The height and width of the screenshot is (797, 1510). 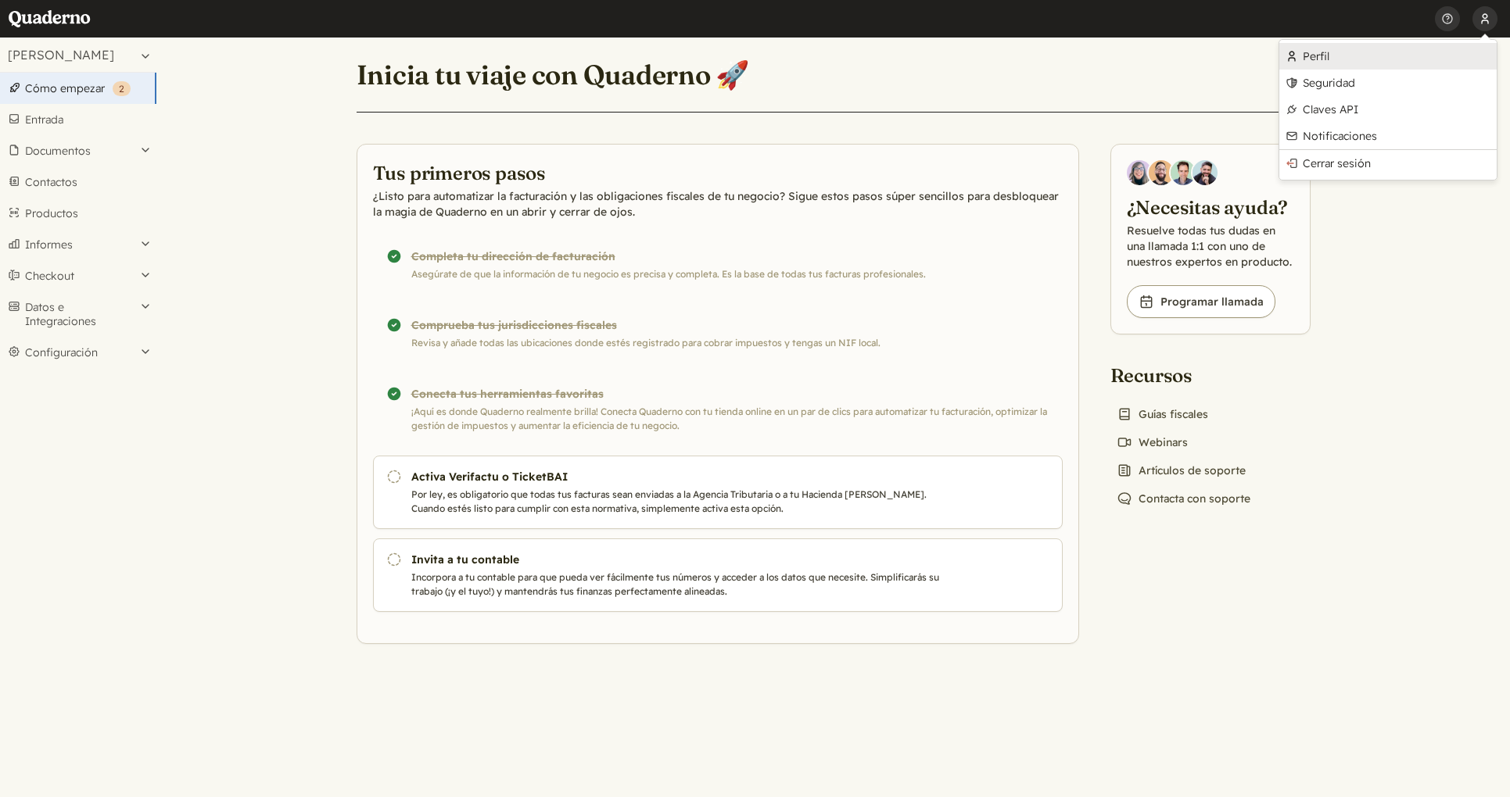 What do you see at coordinates (678, 560) in the screenshot?
I see `h3: Invita a tu contable` at bounding box center [678, 560].